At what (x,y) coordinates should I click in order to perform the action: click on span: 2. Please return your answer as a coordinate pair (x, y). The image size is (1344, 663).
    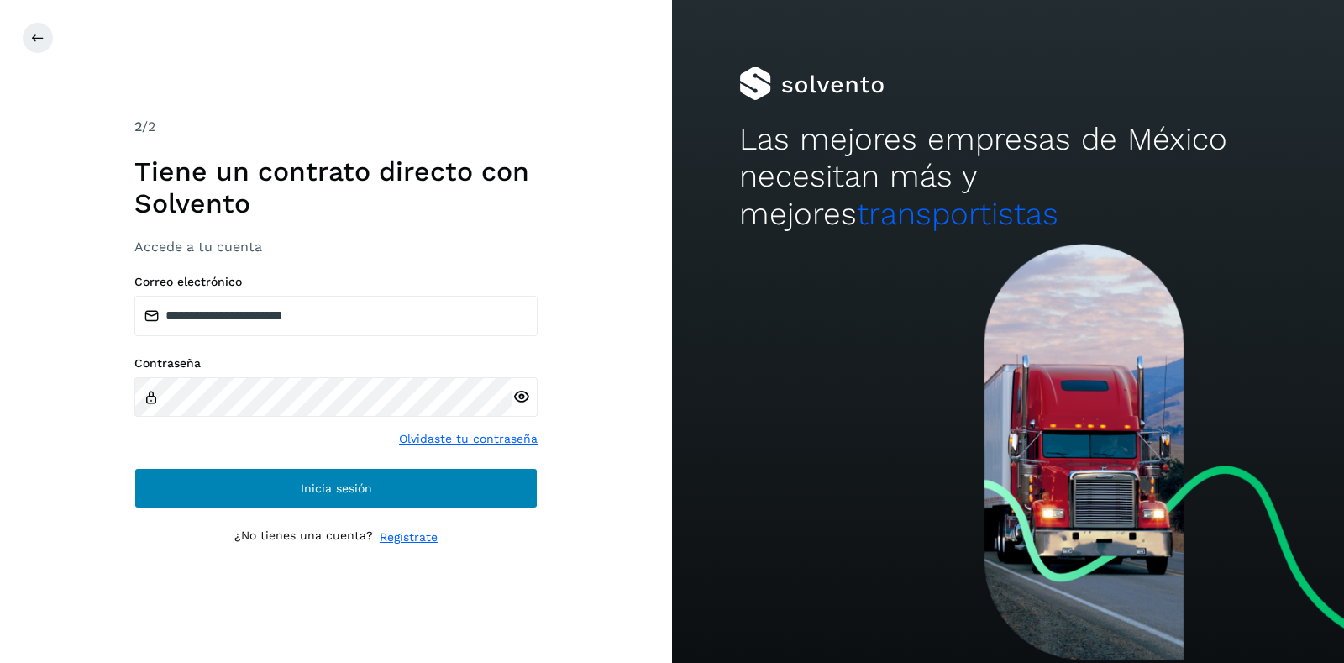
    Looking at the image, I should click on (138, 126).